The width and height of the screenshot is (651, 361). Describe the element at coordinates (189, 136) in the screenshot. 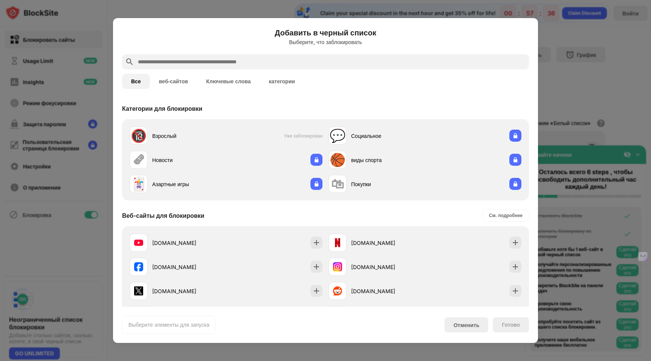

I see `div: Взрослый` at that location.